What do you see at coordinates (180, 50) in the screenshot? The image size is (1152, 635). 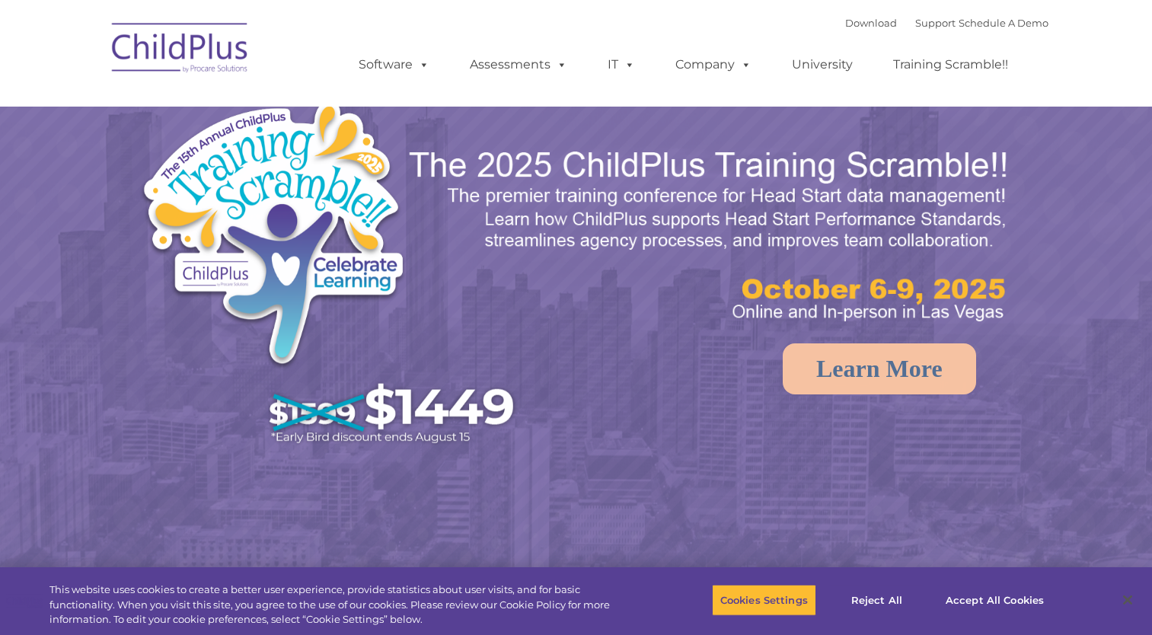 I see `img: ChildPlus by Procare Solutions` at bounding box center [180, 50].